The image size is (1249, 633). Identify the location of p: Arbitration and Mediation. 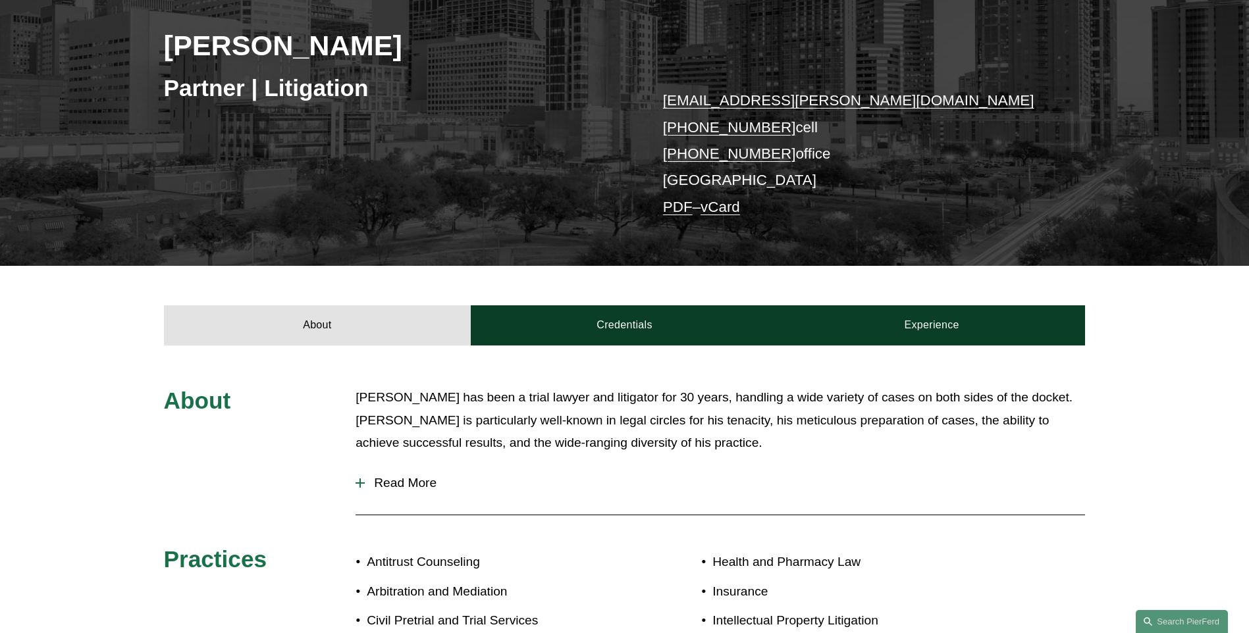
(495, 592).